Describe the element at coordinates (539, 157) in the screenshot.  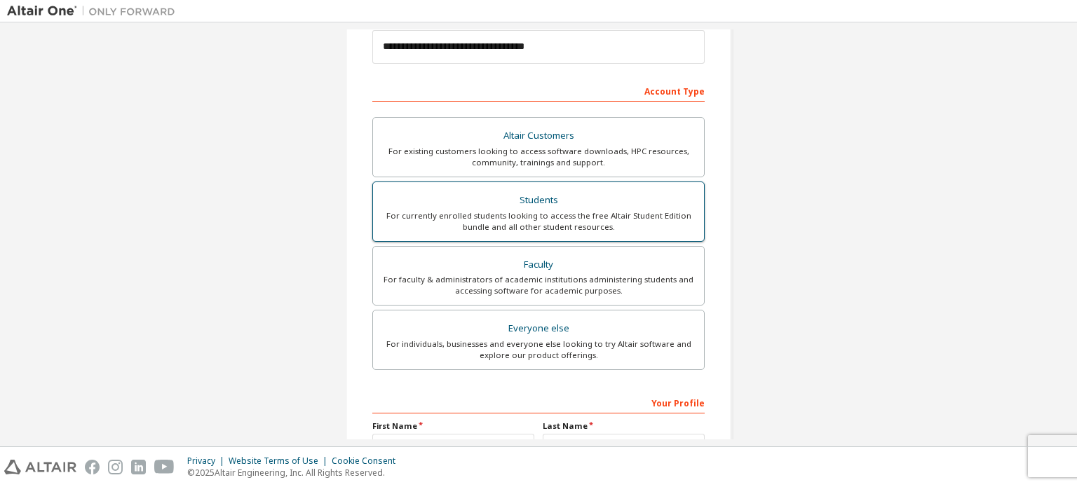
I see `div: For existing customers looking to access software downloads, HPC resources, community, trainings ...` at that location.